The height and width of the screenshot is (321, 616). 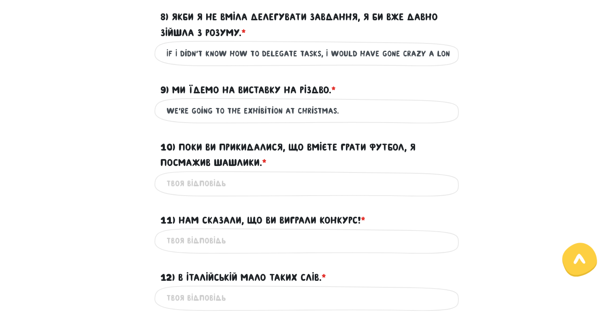 I want to click on label: 9) Ми їдемо на виставку на Різдво., so click(x=248, y=90).